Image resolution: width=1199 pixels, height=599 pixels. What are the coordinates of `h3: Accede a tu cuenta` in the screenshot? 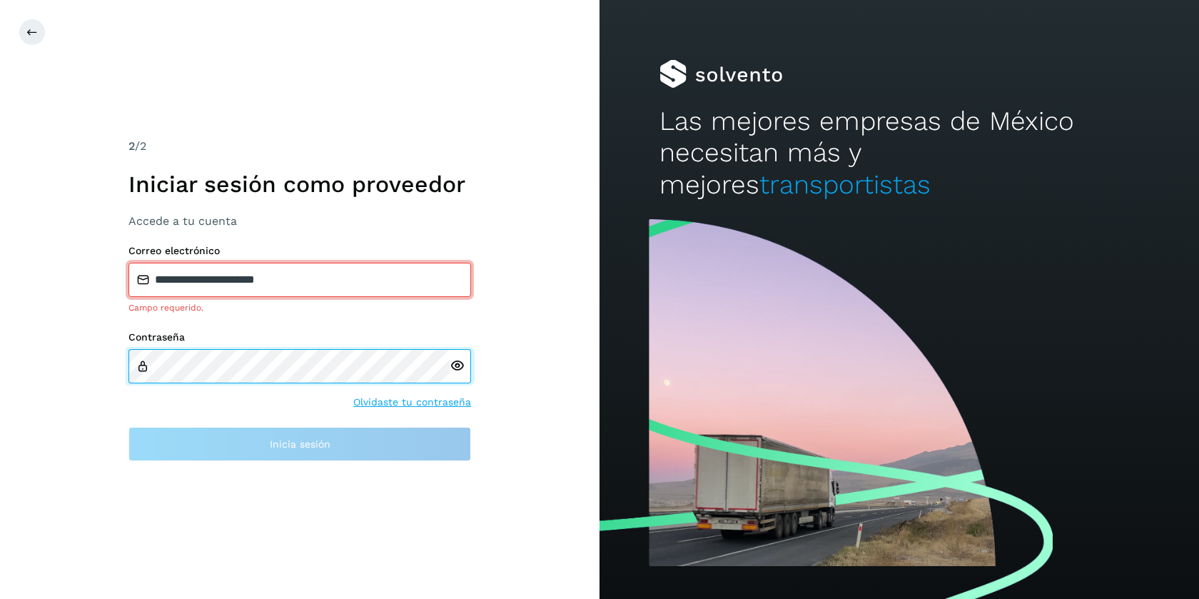 It's located at (300, 221).